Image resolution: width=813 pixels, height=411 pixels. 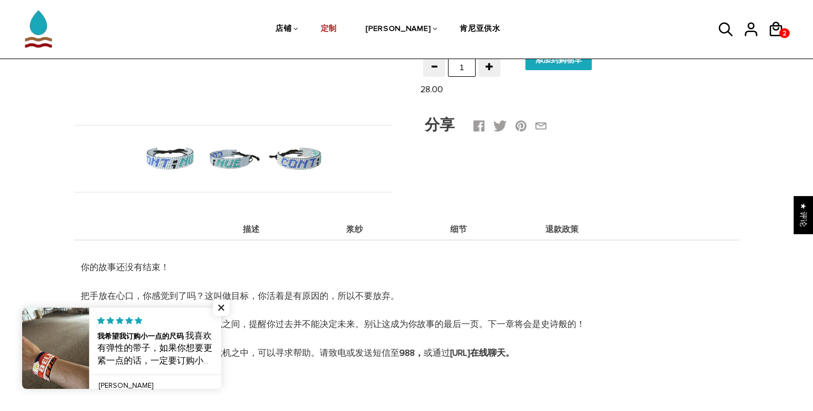 What do you see at coordinates (437, 353) in the screenshot?
I see `font: 或通过` at bounding box center [437, 353].